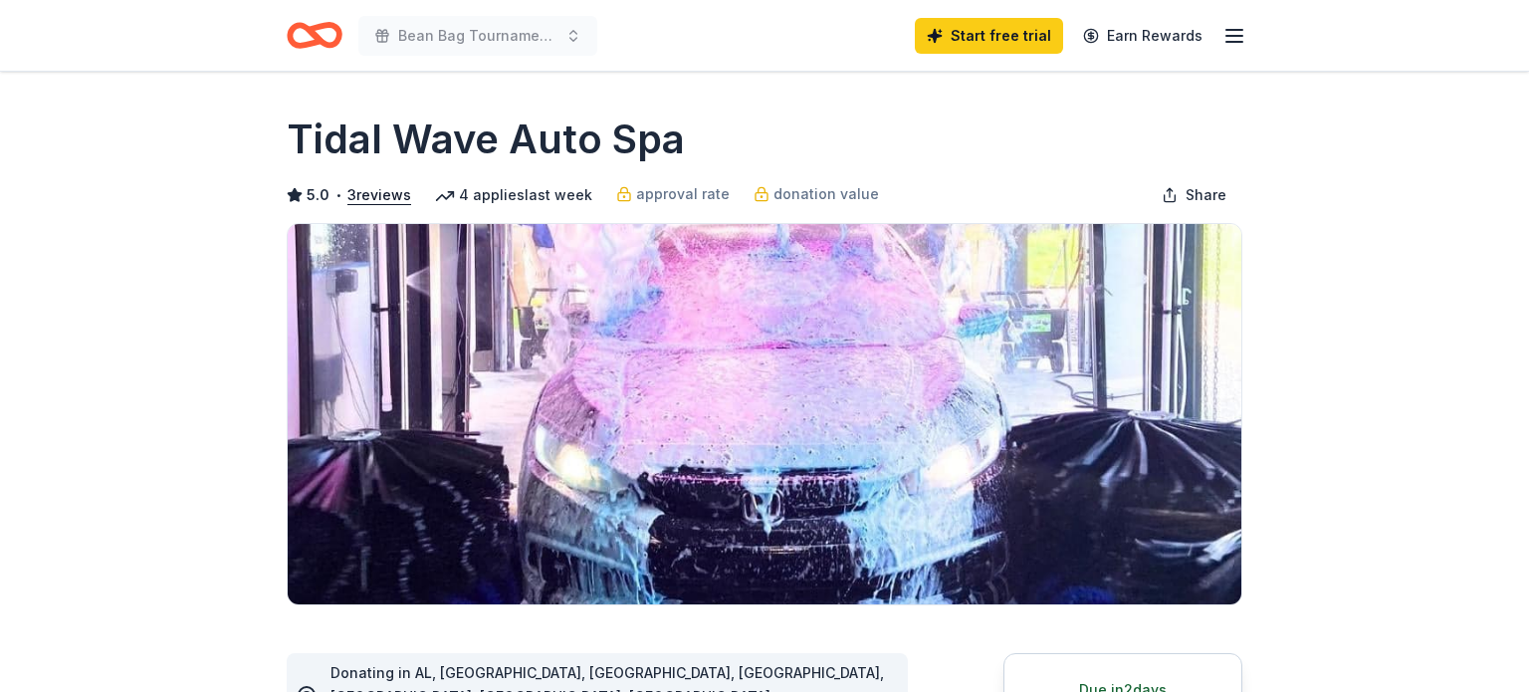 The image size is (1529, 692). Describe the element at coordinates (478, 36) in the screenshot. I see `span: Bean Bag Tournament for Step up for Down Syndrome walk` at that location.